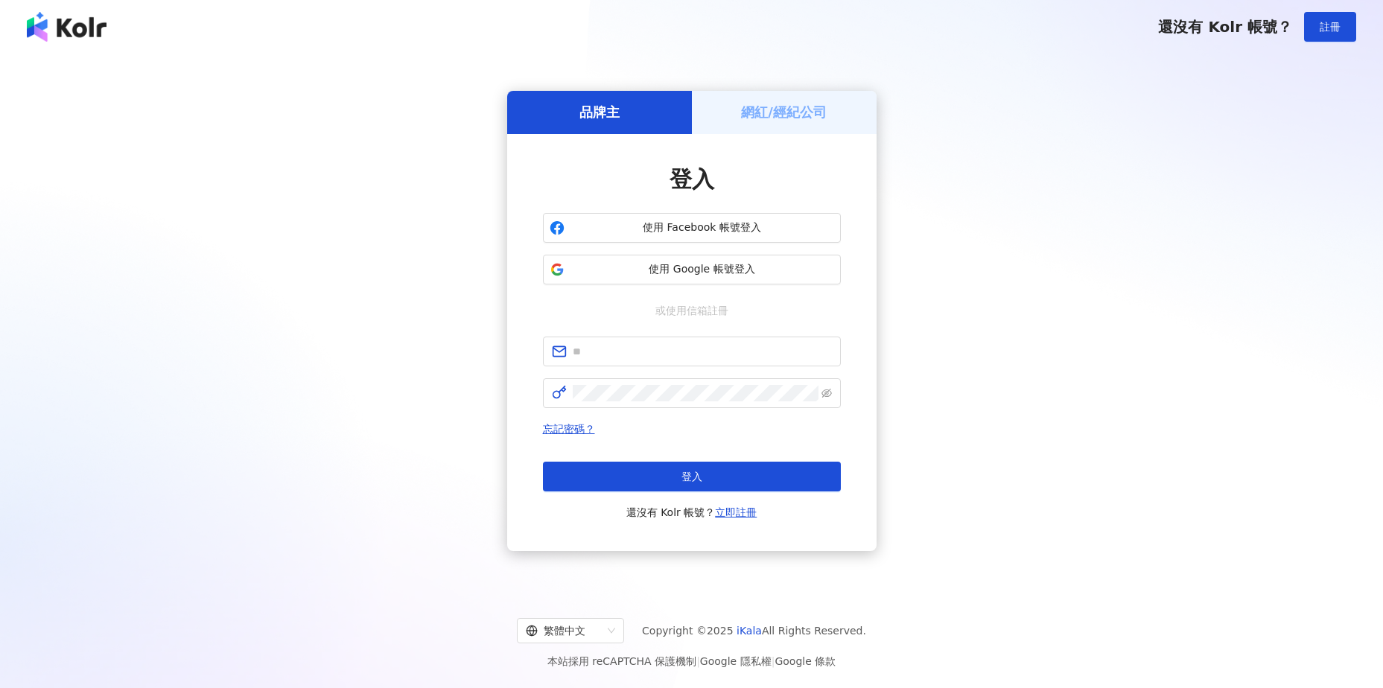 Image resolution: width=1383 pixels, height=688 pixels. I want to click on span: eye-invisible, so click(827, 393).